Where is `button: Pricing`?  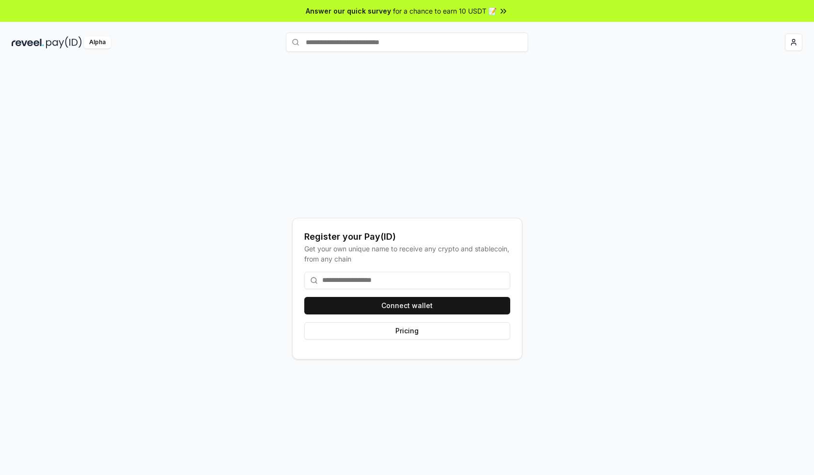 button: Pricing is located at coordinates (407, 331).